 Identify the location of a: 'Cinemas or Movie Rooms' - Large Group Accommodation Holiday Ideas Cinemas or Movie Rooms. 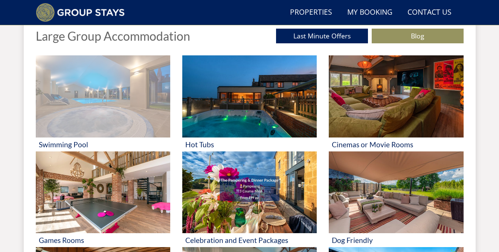
(396, 103).